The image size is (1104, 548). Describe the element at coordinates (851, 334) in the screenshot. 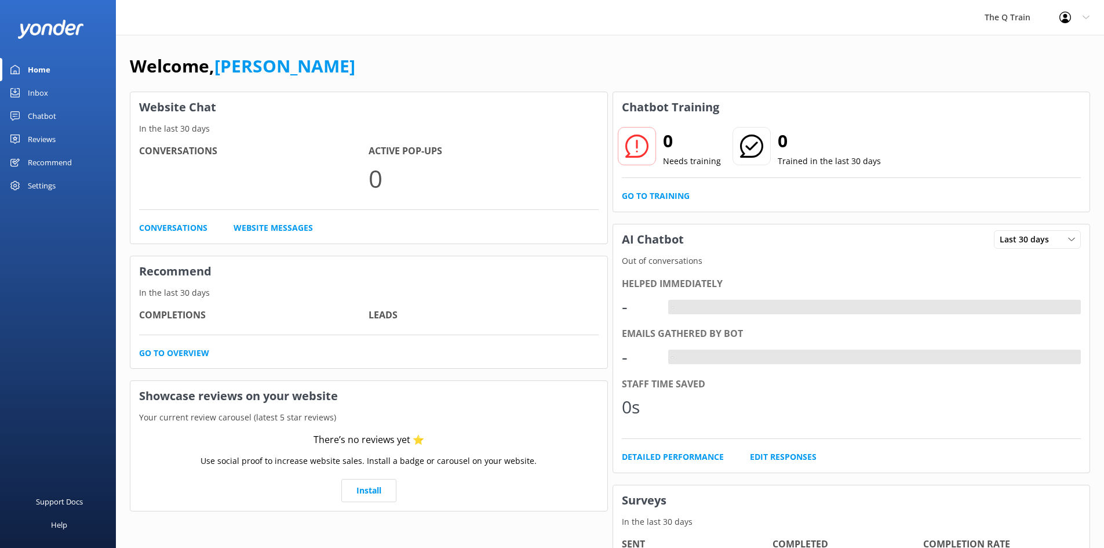

I see `div: Emails gathered by bot` at that location.